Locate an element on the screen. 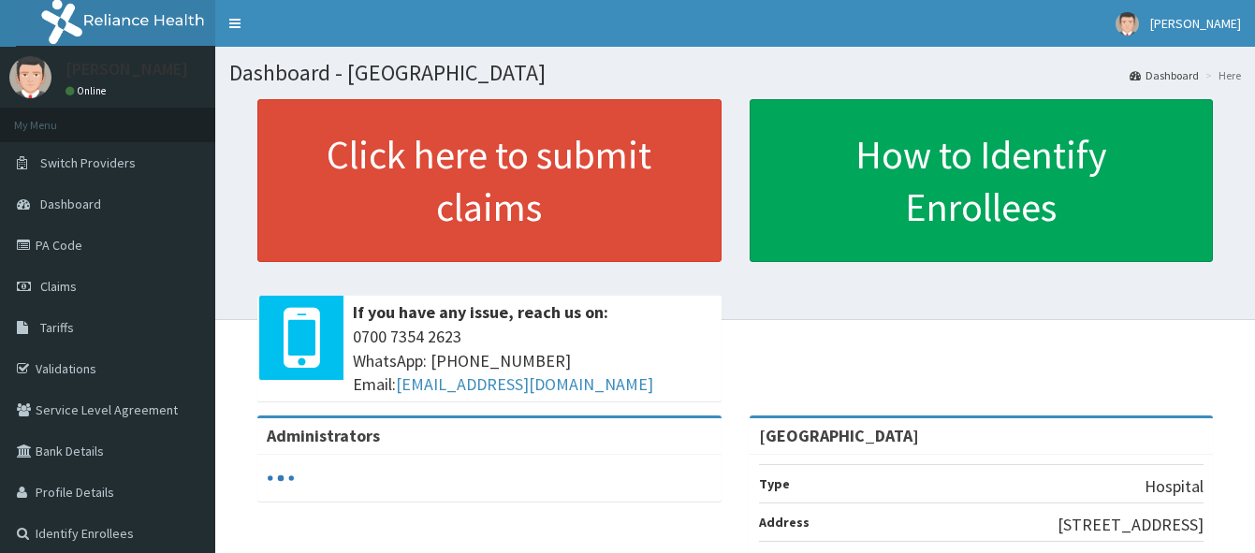 This screenshot has width=1255, height=553. svg: audio-loading is located at coordinates (281, 478).